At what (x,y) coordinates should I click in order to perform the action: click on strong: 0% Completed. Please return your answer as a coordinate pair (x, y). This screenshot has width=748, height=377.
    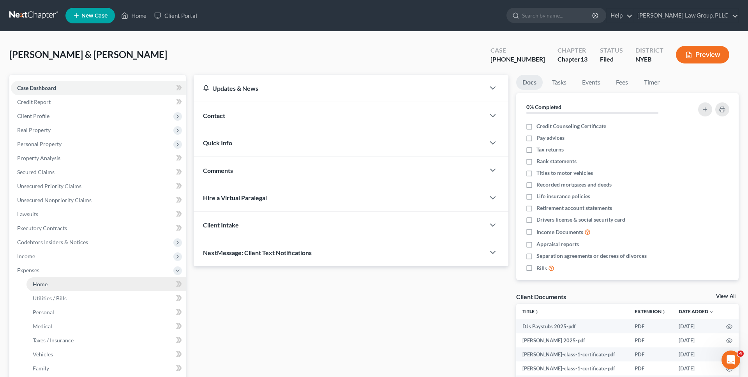
    Looking at the image, I should click on (544, 107).